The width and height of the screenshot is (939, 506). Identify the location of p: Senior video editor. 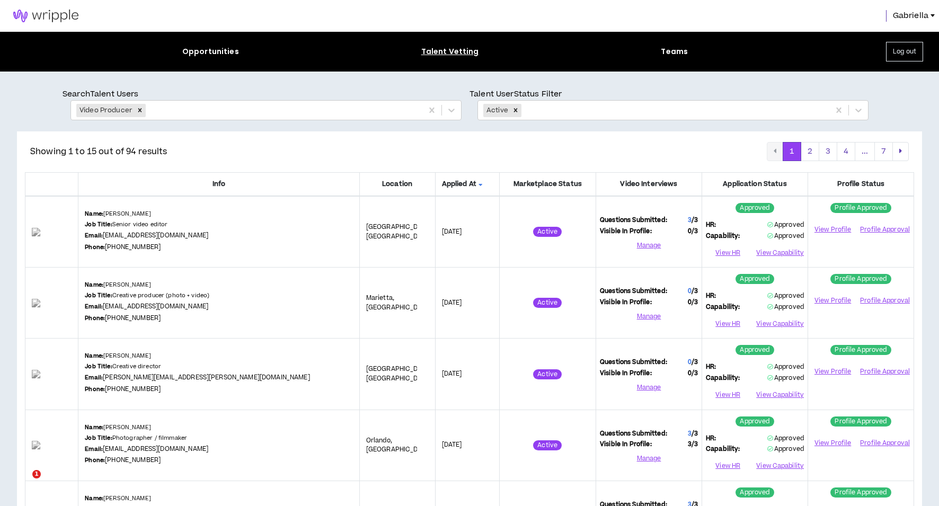
(126, 225).